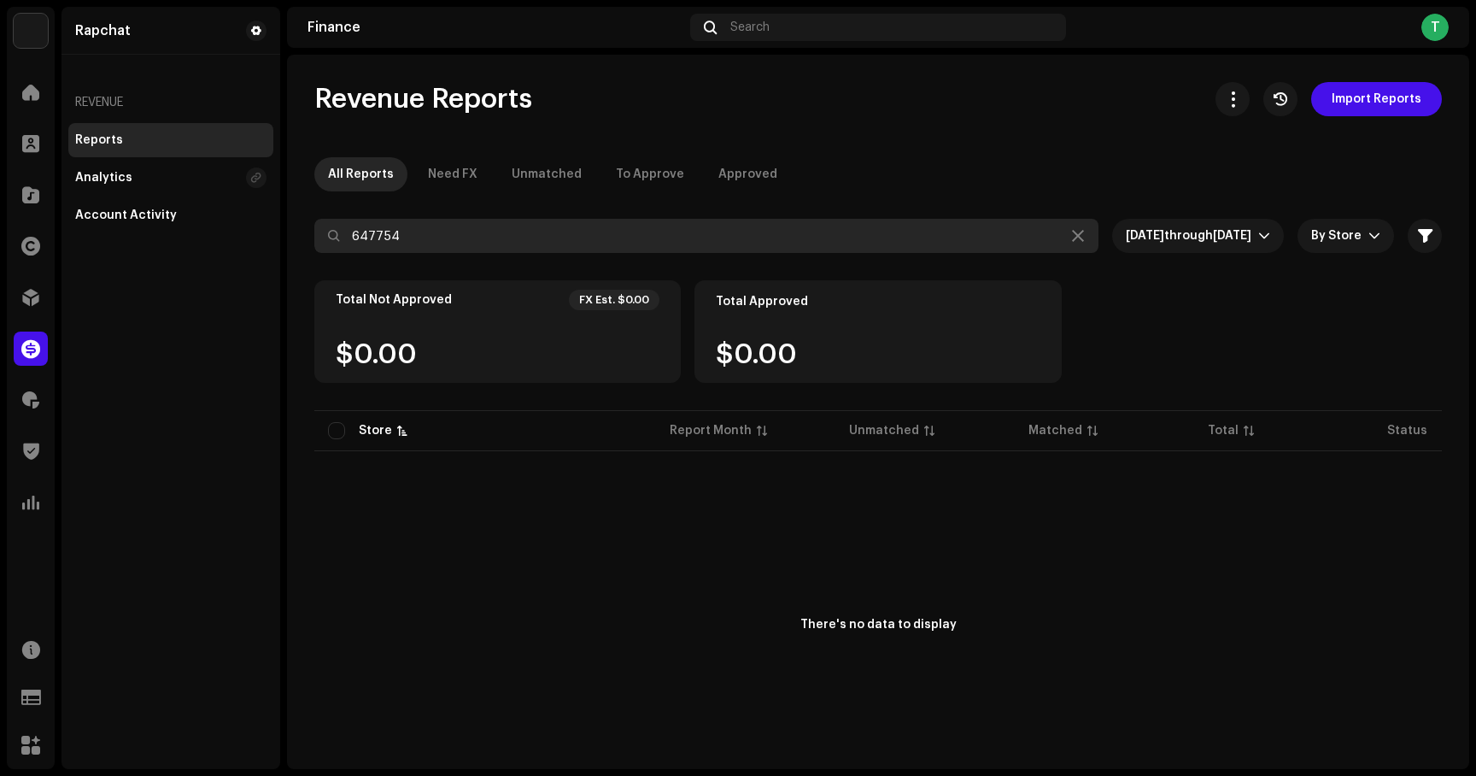 This screenshot has width=1476, height=776. Describe the element at coordinates (747, 174) in the screenshot. I see `div: Approved` at that location.